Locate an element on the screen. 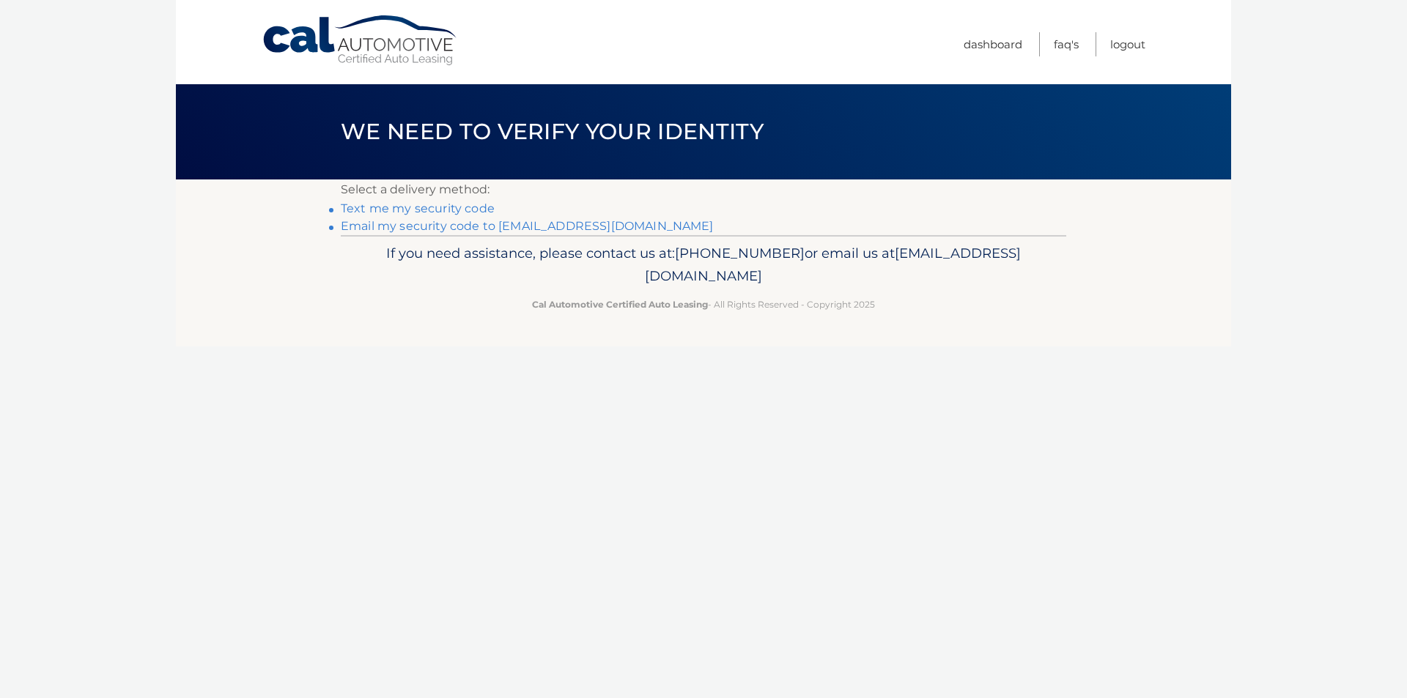  strong: Cal Automotive Certified Auto Leasing is located at coordinates (620, 304).